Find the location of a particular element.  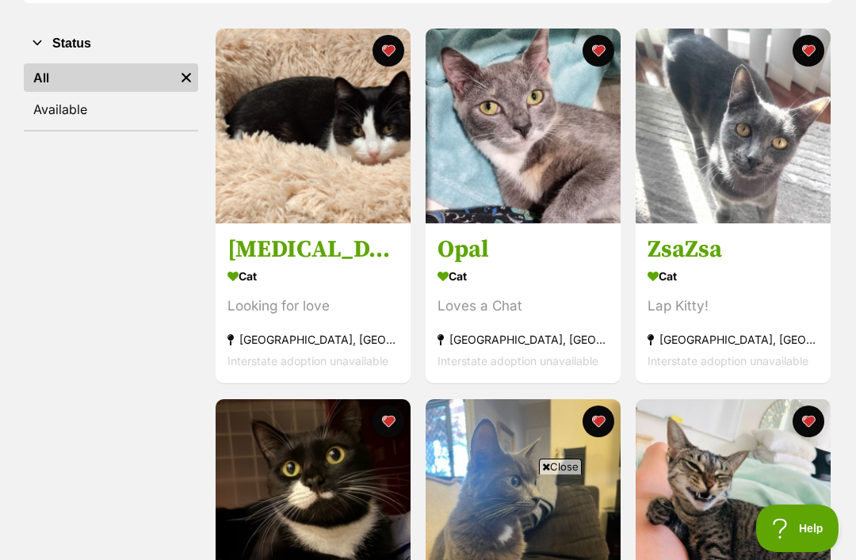

a: All is located at coordinates (99, 78).